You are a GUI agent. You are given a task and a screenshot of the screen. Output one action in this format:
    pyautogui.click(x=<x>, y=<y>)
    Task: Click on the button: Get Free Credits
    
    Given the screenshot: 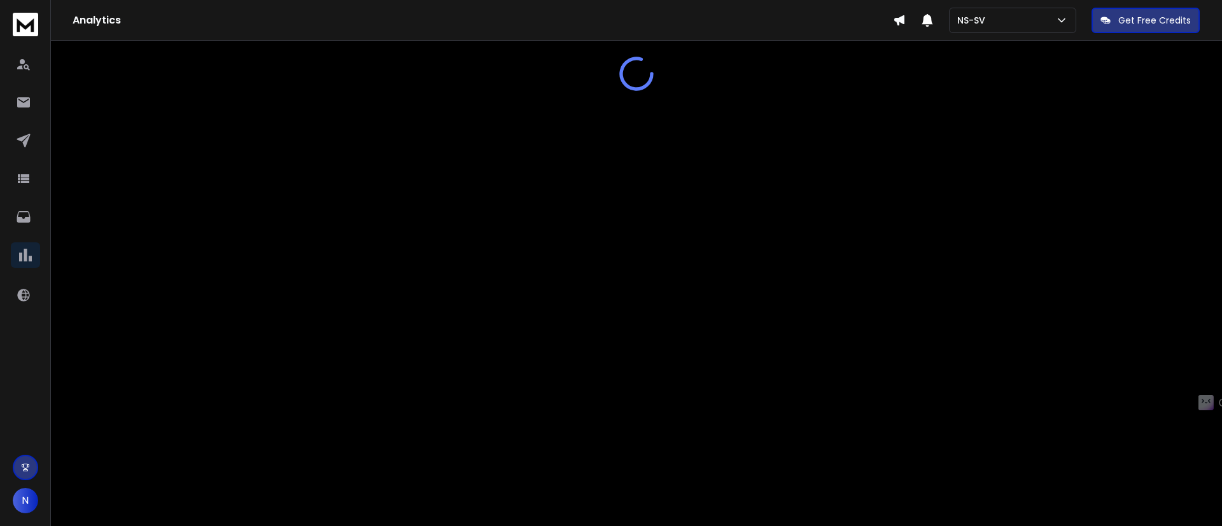 What is the action you would take?
    pyautogui.click(x=1146, y=20)
    